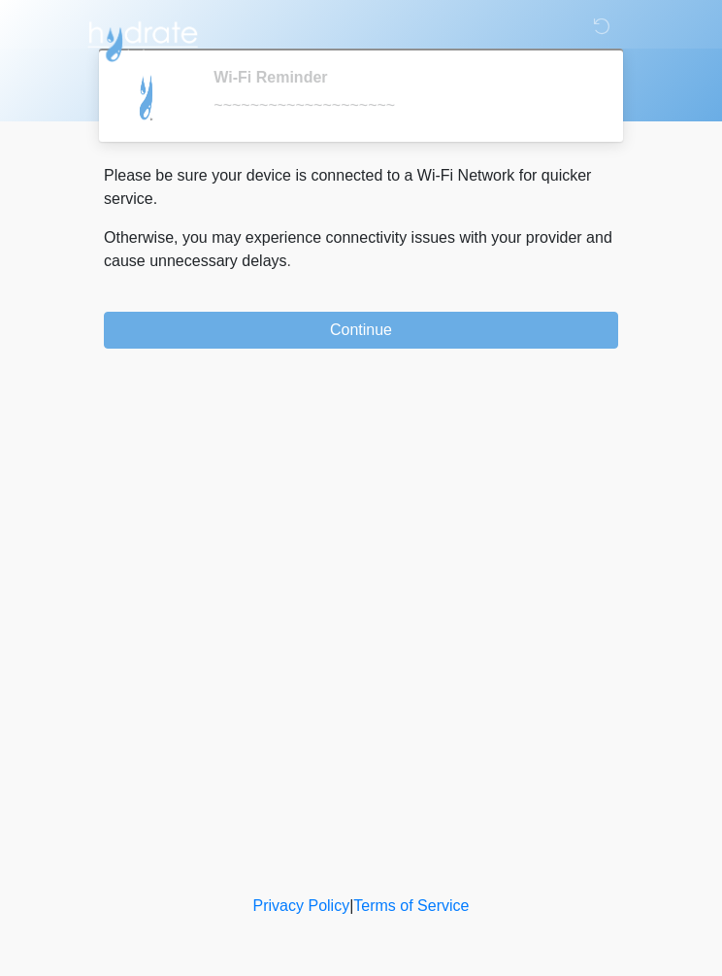  What do you see at coordinates (411, 905) in the screenshot?
I see `a: Terms of Service` at bounding box center [411, 905].